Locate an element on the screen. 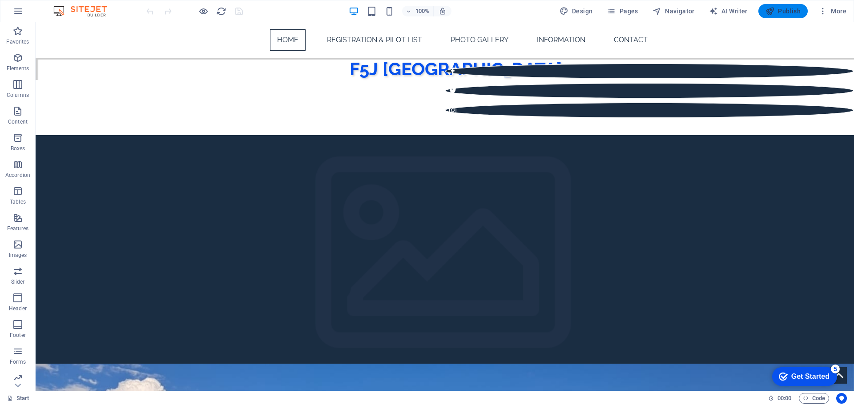 The height and width of the screenshot is (405, 854). span: More is located at coordinates (832, 11).